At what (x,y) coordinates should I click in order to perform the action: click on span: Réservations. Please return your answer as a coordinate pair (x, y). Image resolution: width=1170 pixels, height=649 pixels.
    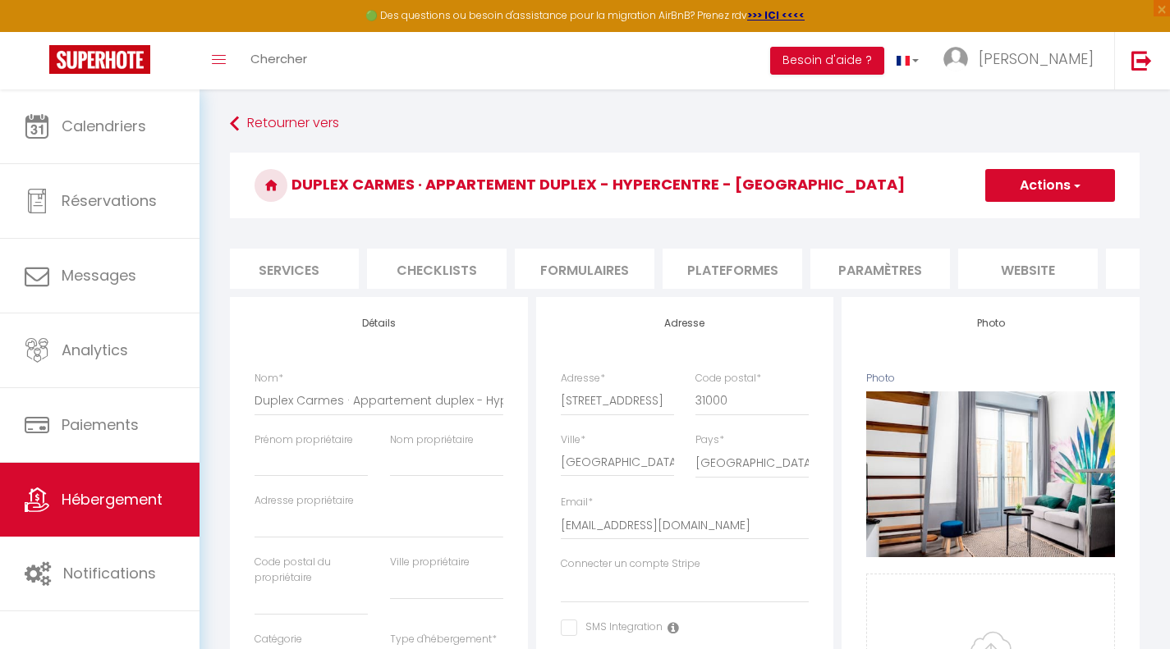
    Looking at the image, I should click on (109, 200).